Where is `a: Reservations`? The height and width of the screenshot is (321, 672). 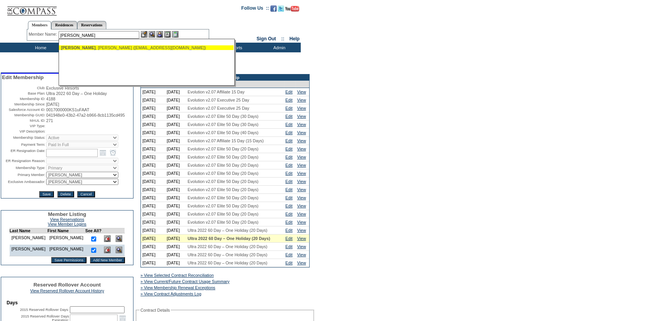
a: Reservations is located at coordinates (92, 25).